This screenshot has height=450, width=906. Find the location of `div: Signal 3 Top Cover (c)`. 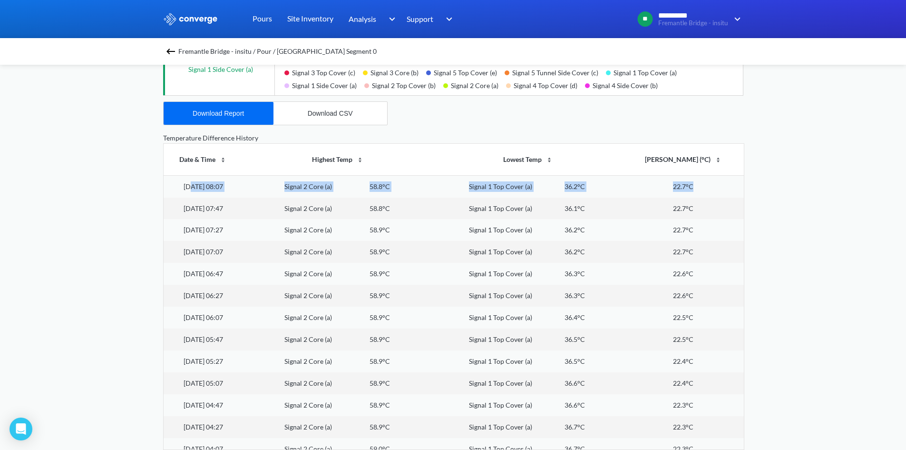

div: Signal 3 Top Cover (c) is located at coordinates (323, 71).